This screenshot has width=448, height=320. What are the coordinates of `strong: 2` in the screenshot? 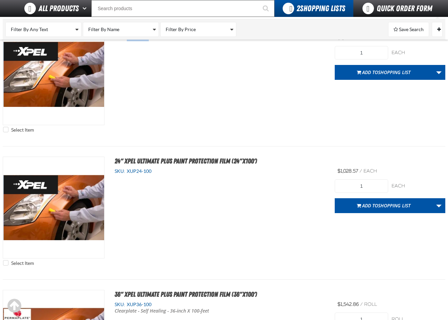 It's located at (298, 8).